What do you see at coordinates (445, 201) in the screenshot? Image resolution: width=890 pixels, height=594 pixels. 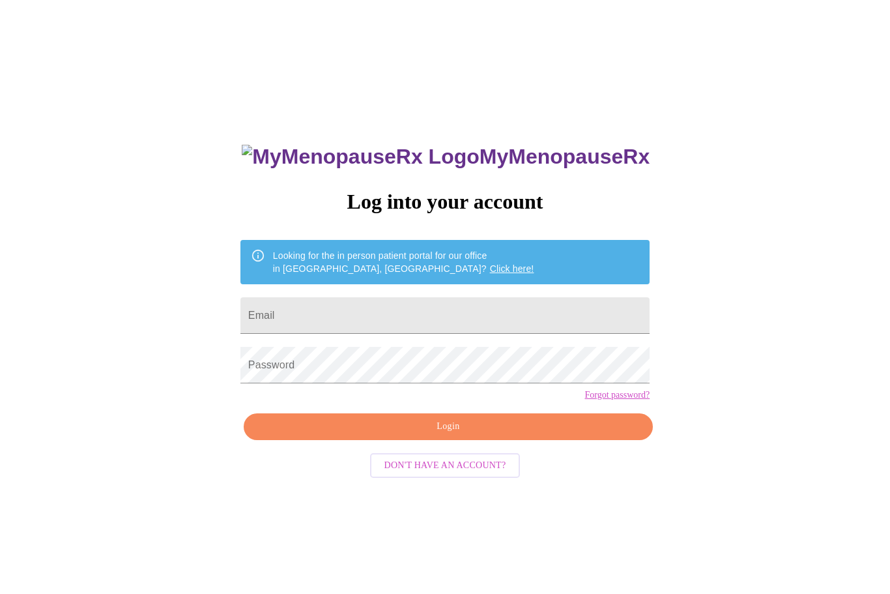 I see `h3: Log into your account` at bounding box center [445, 201].